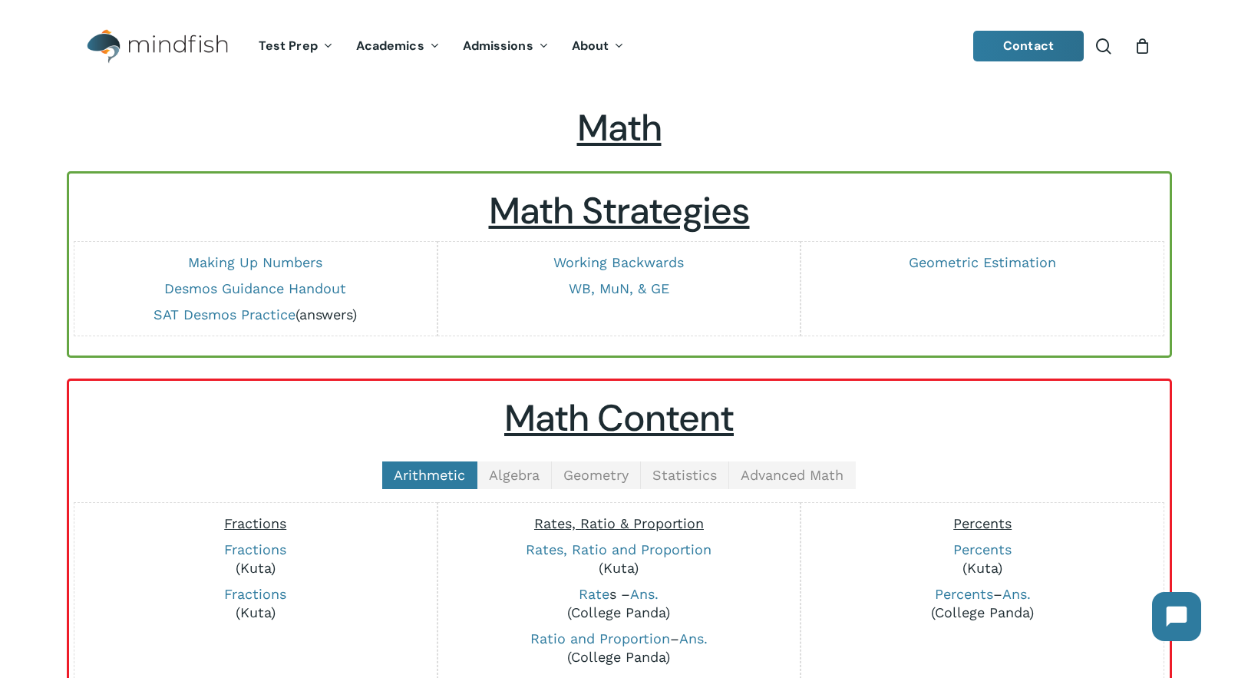 The image size is (1238, 678). Describe the element at coordinates (619, 127) in the screenshot. I see `span: Math` at that location.